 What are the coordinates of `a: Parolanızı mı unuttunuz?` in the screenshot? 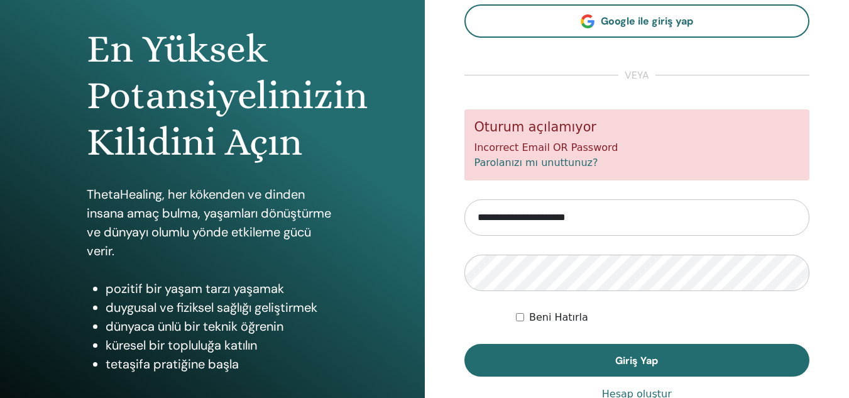 It's located at (536, 162).